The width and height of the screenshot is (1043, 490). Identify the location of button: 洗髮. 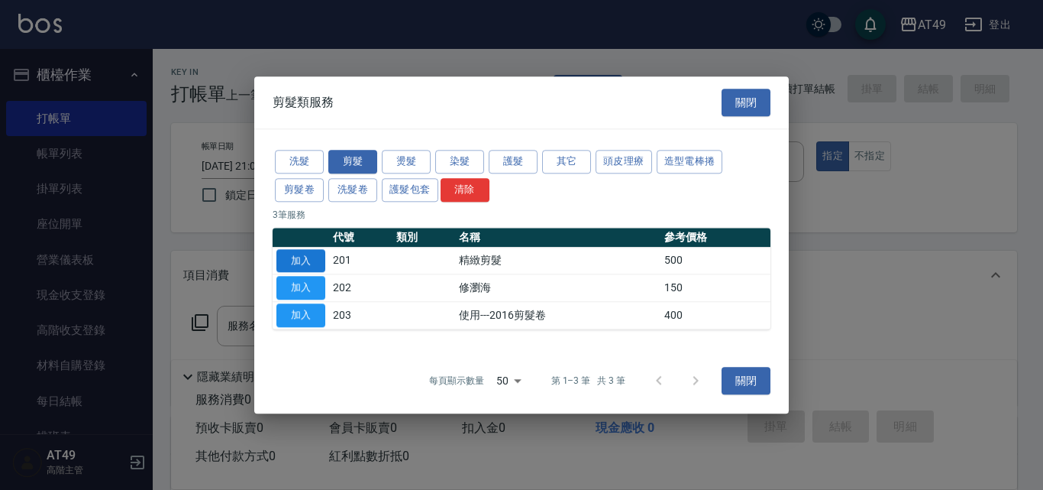
(299, 161).